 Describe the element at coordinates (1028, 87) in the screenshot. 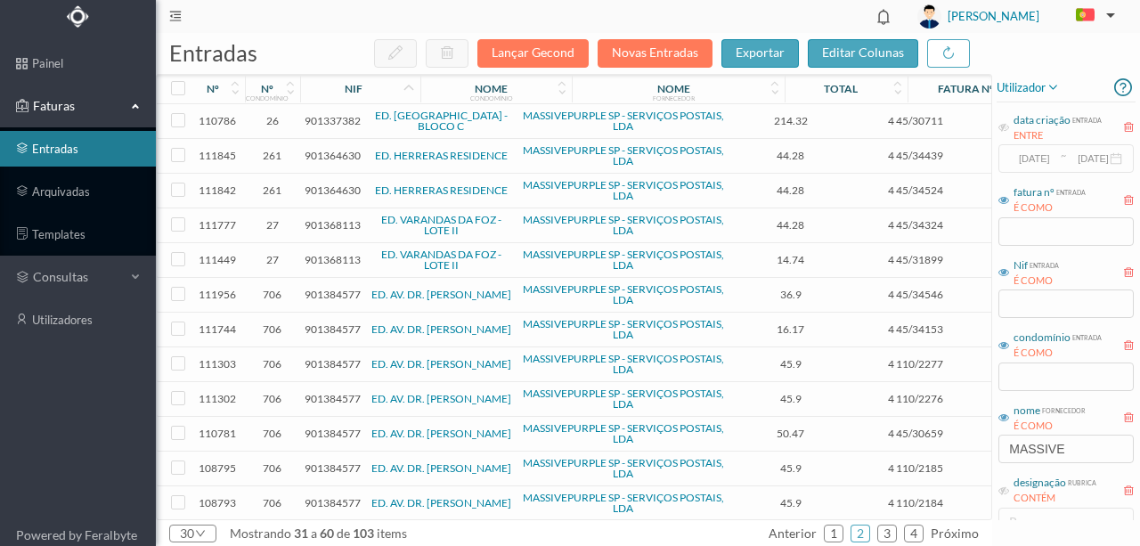

I see `span: utilizador` at that location.